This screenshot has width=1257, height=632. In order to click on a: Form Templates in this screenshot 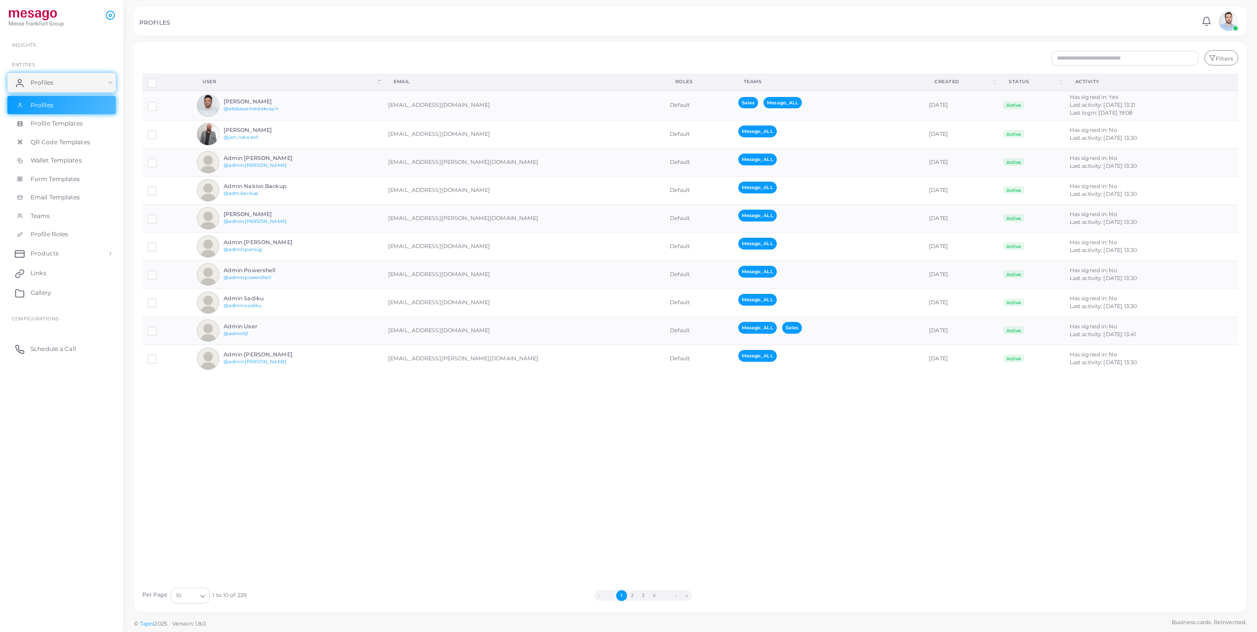, I will do `click(62, 179)`.